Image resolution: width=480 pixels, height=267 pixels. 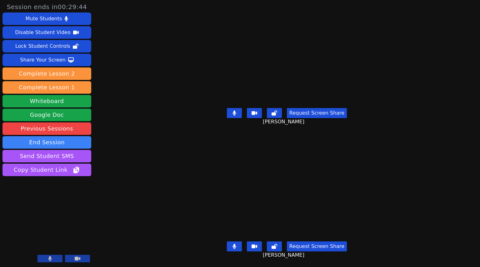 I want to click on span: Copy Student Link, so click(x=47, y=170).